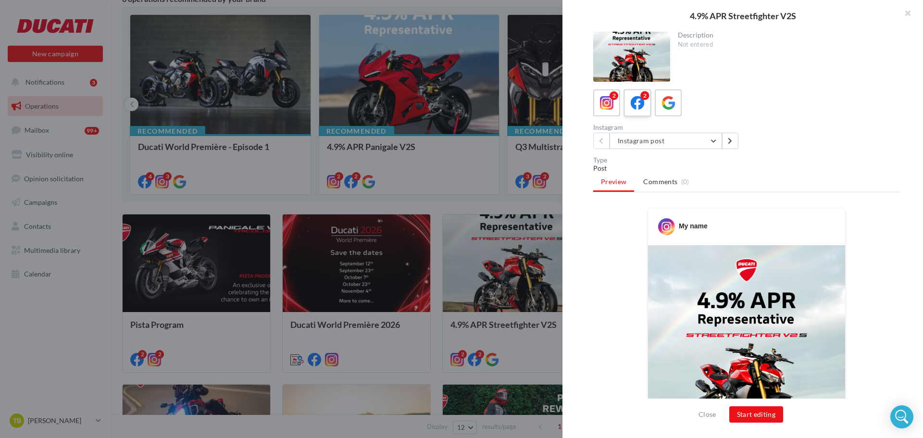  Describe the element at coordinates (668, 127) in the screenshot. I see `div: Instagram` at that location.